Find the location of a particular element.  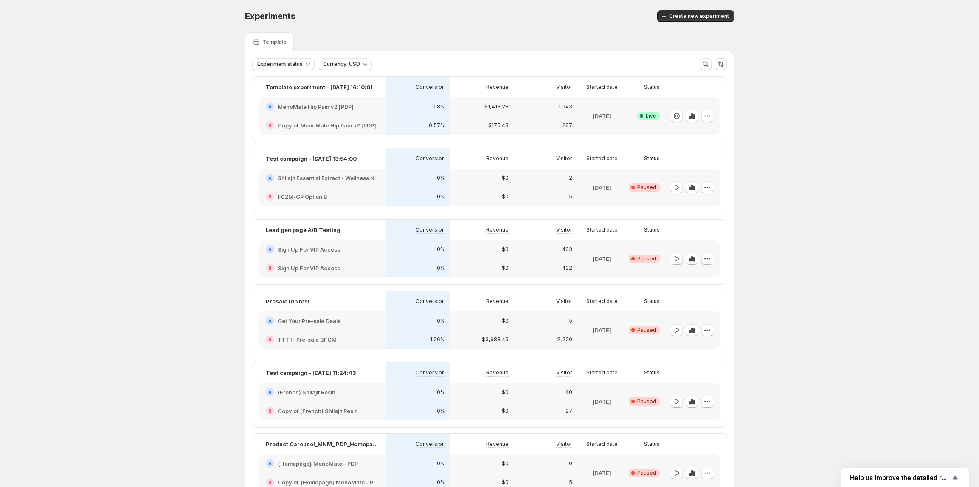

button: Create new experiment is located at coordinates (695, 16).